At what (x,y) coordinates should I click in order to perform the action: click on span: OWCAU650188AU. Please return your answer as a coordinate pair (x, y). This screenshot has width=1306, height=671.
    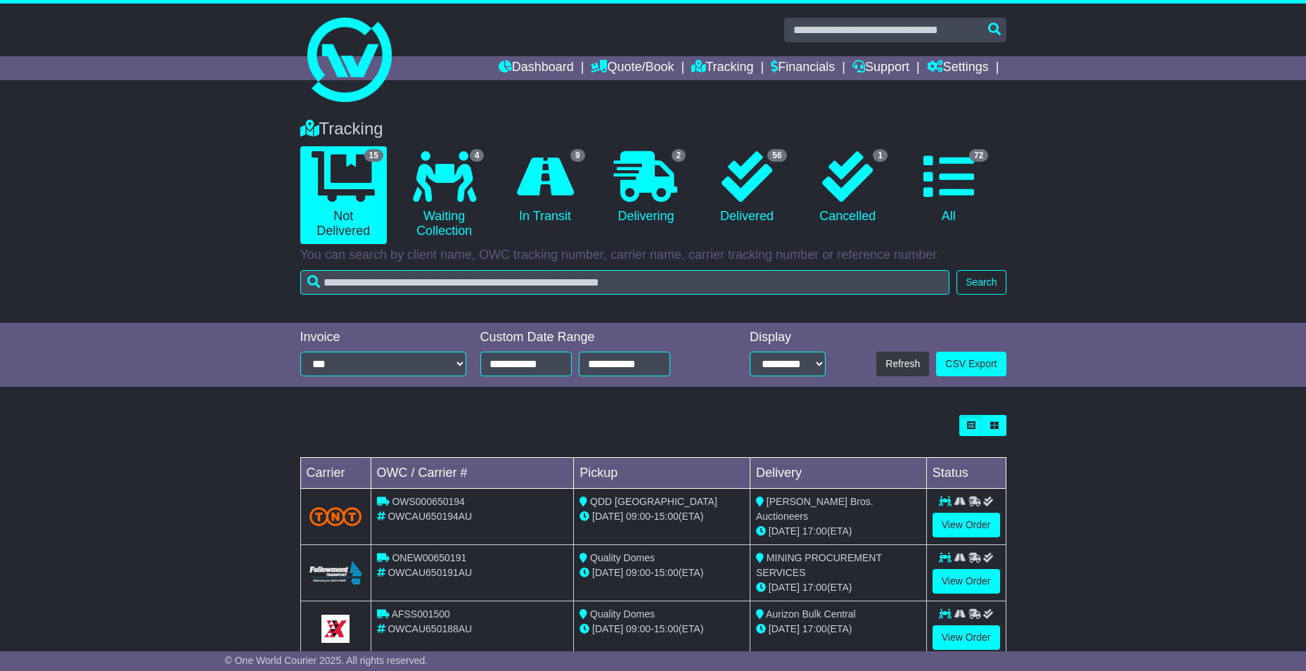
    Looking at the image, I should click on (430, 629).